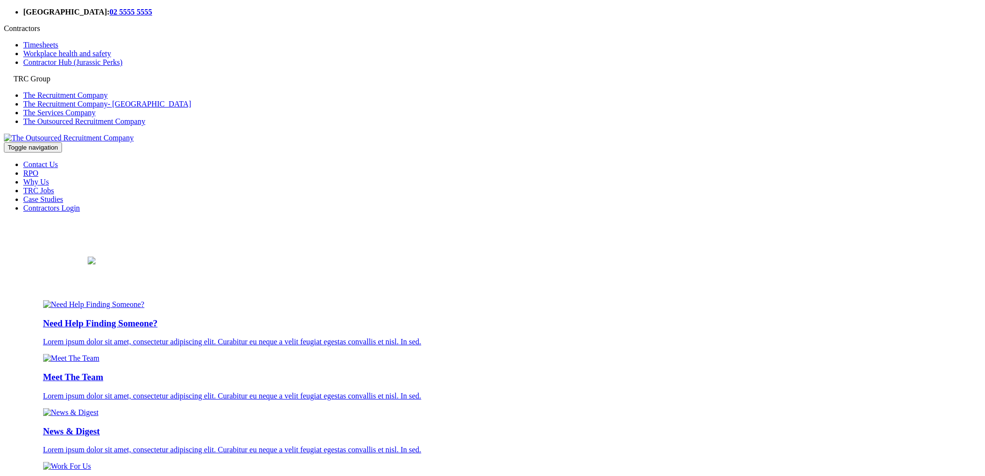  What do you see at coordinates (493, 432) in the screenshot?
I see `h3: News & Digest` at bounding box center [493, 432].